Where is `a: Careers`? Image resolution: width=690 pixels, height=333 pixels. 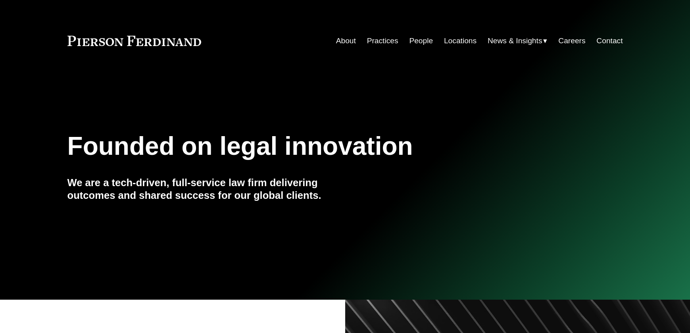 a: Careers is located at coordinates (571, 41).